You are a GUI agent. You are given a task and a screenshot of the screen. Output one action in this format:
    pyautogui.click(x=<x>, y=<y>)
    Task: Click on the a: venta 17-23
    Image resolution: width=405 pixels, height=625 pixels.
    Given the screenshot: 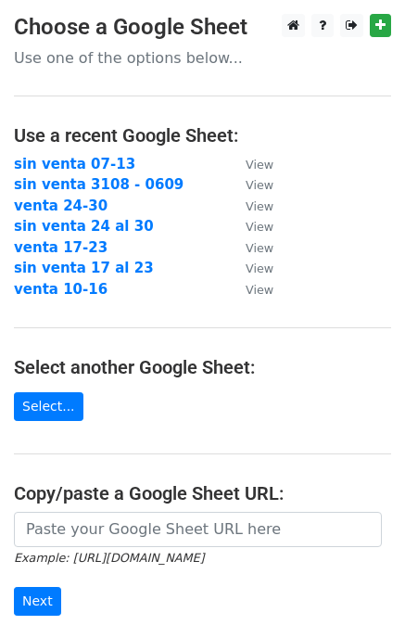 What is the action you would take?
    pyautogui.click(x=60, y=247)
    